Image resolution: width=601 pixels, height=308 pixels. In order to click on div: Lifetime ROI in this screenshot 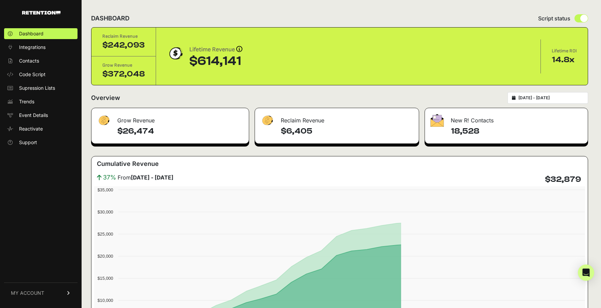, I will do `click(564, 51)`.